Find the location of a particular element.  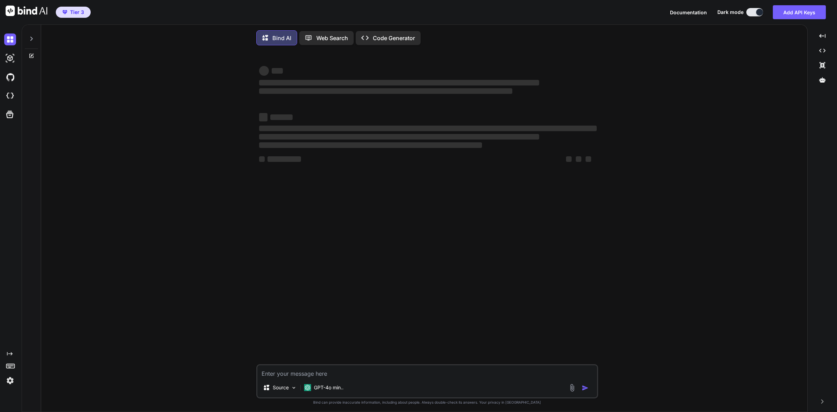

img: cloudideIcon is located at coordinates (10, 96).